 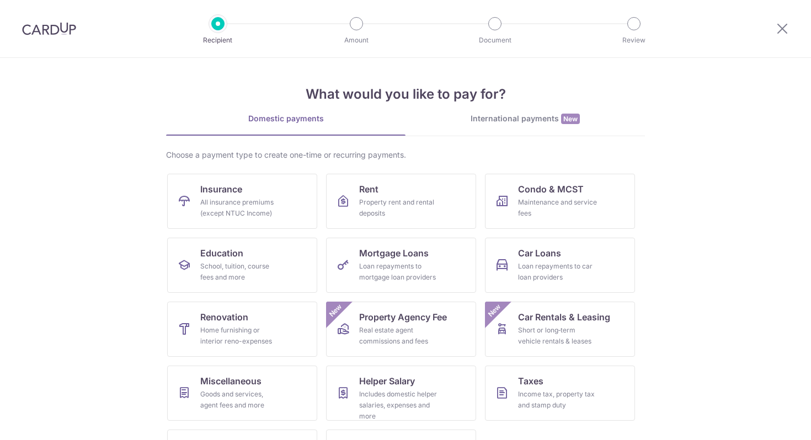 What do you see at coordinates (399, 208) in the screenshot?
I see `div: Property rent and rental deposits` at bounding box center [399, 208].